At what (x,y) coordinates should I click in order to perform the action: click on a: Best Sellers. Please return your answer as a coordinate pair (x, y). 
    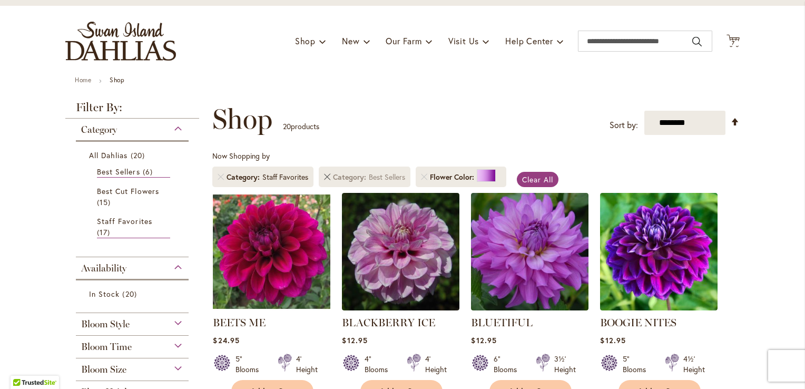
    Looking at the image, I should click on (133, 172).